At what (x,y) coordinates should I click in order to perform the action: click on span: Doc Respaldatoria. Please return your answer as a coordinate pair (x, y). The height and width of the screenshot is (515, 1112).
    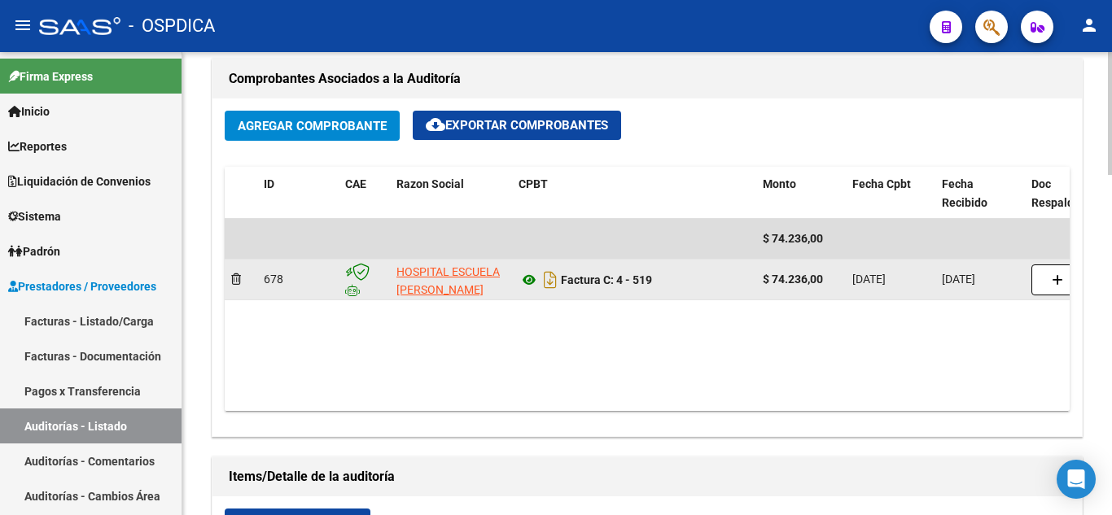
    Looking at the image, I should click on (1068, 193).